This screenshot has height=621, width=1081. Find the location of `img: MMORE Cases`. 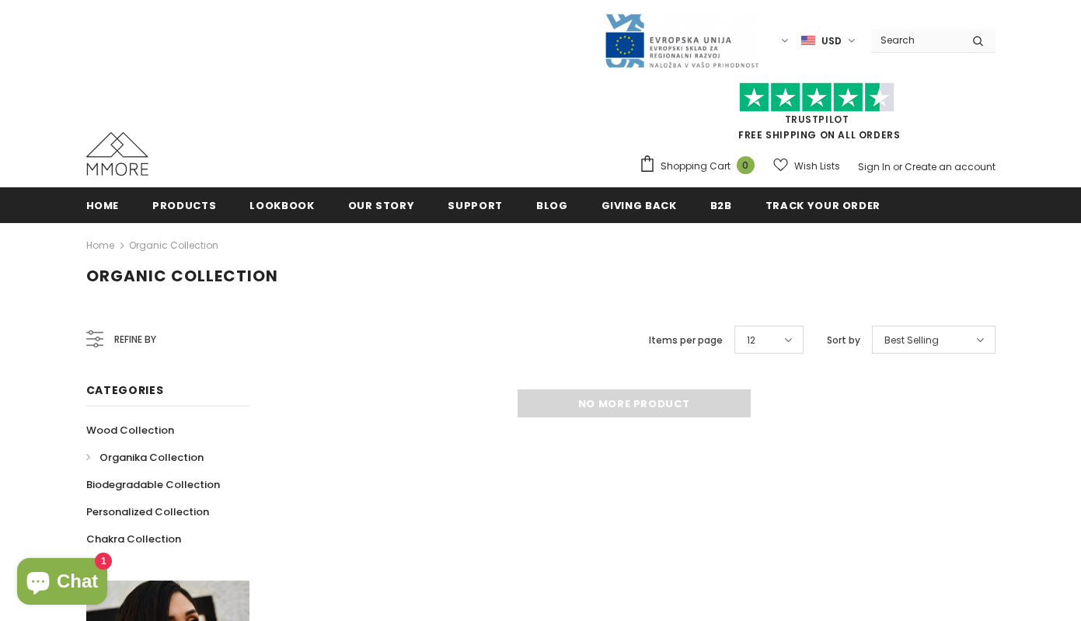

img: MMORE Cases is located at coordinates (117, 154).